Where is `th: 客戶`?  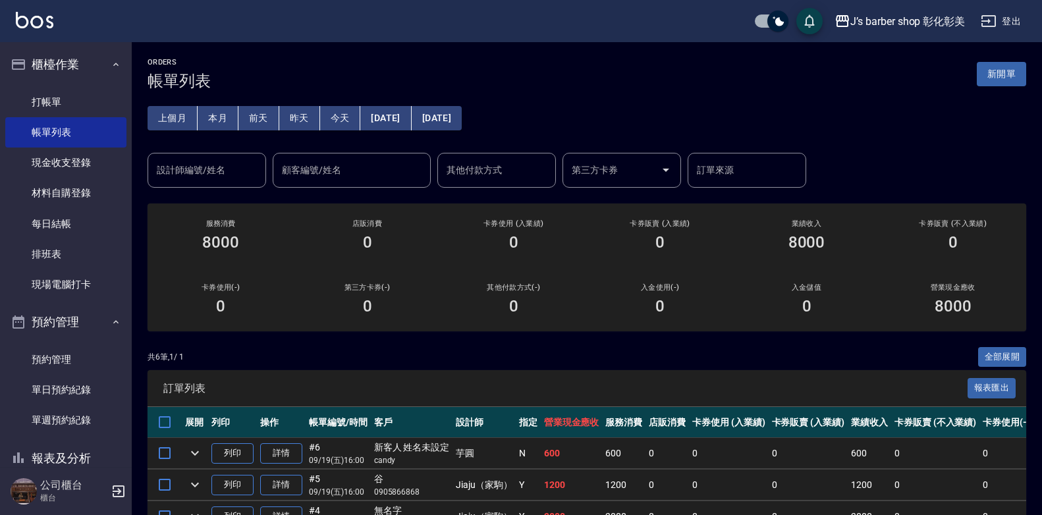
th: 客戶 is located at coordinates (412, 422).